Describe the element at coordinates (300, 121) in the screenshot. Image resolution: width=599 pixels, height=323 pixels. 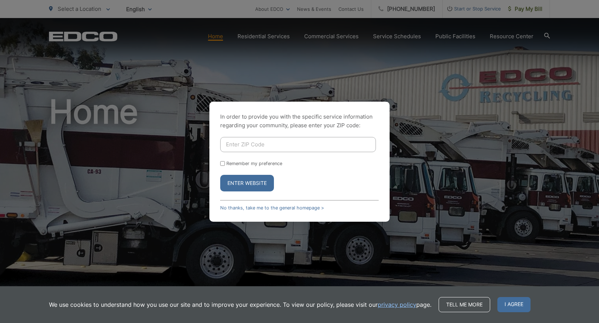
I see `p: In order to provide you with the specific service information regarding your community, please en...` at that location.